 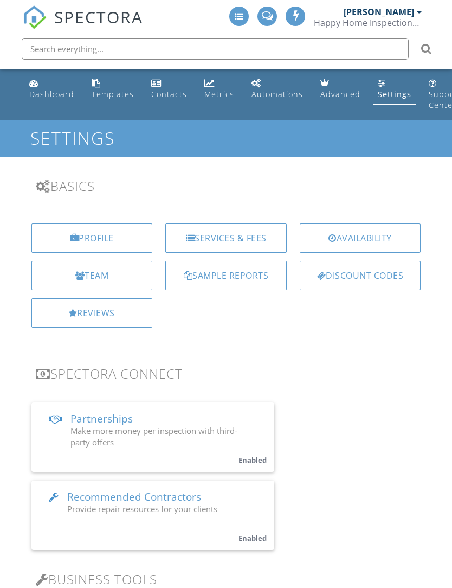 What do you see at coordinates (215, 49) in the screenshot?
I see `input: Search everything...` at bounding box center [215, 49].